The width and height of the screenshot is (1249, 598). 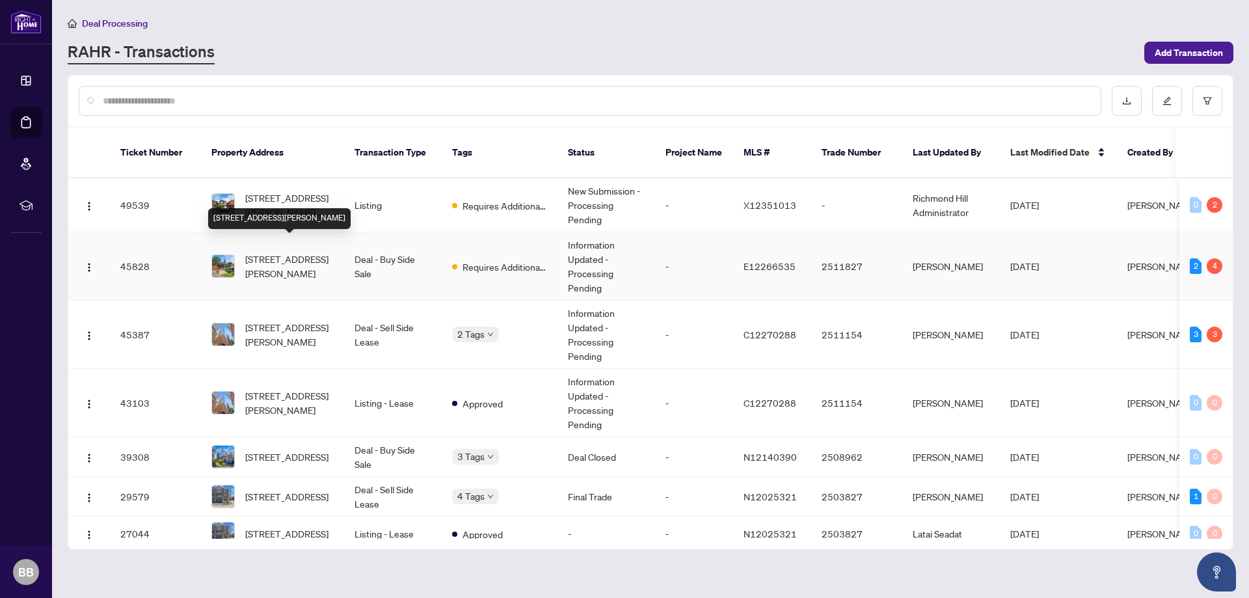 I want to click on button: Open asap, so click(x=1216, y=572).